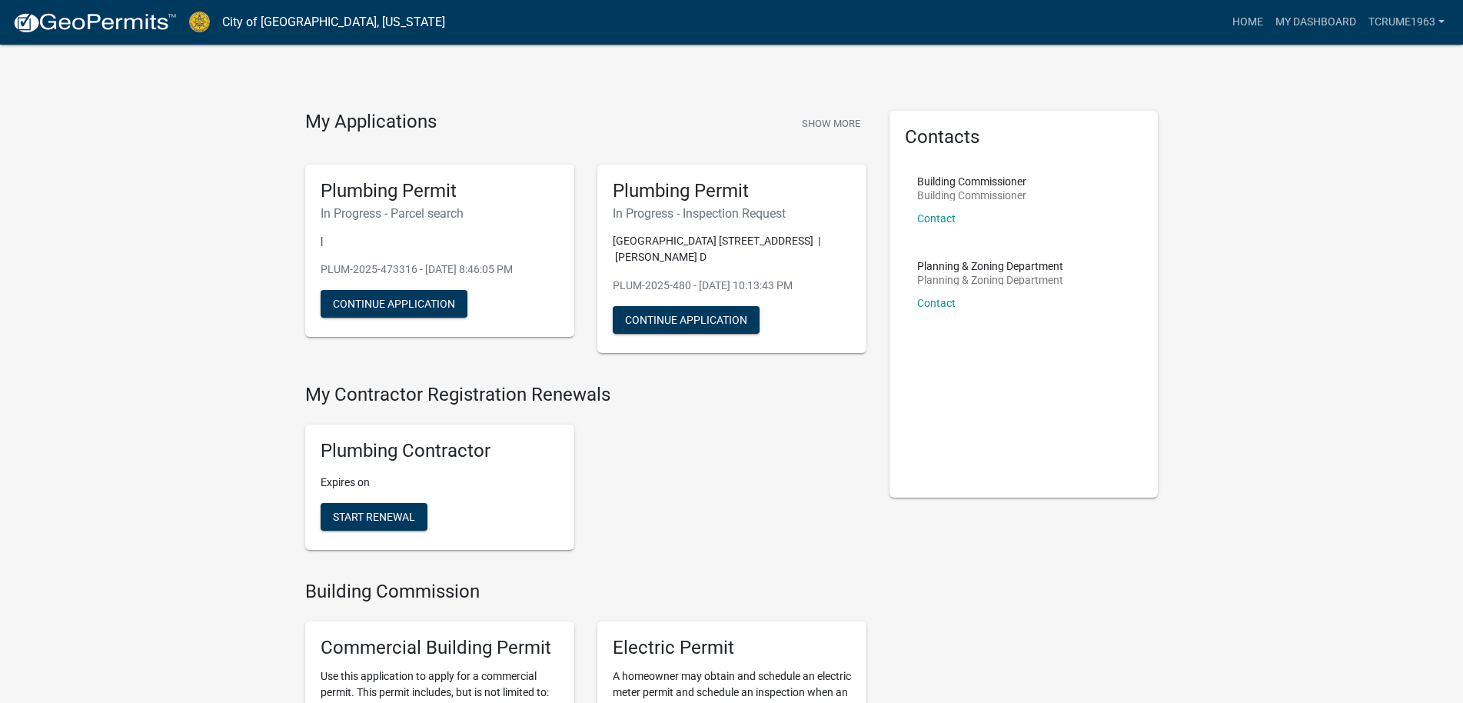  I want to click on h4: My Applications, so click(371, 122).